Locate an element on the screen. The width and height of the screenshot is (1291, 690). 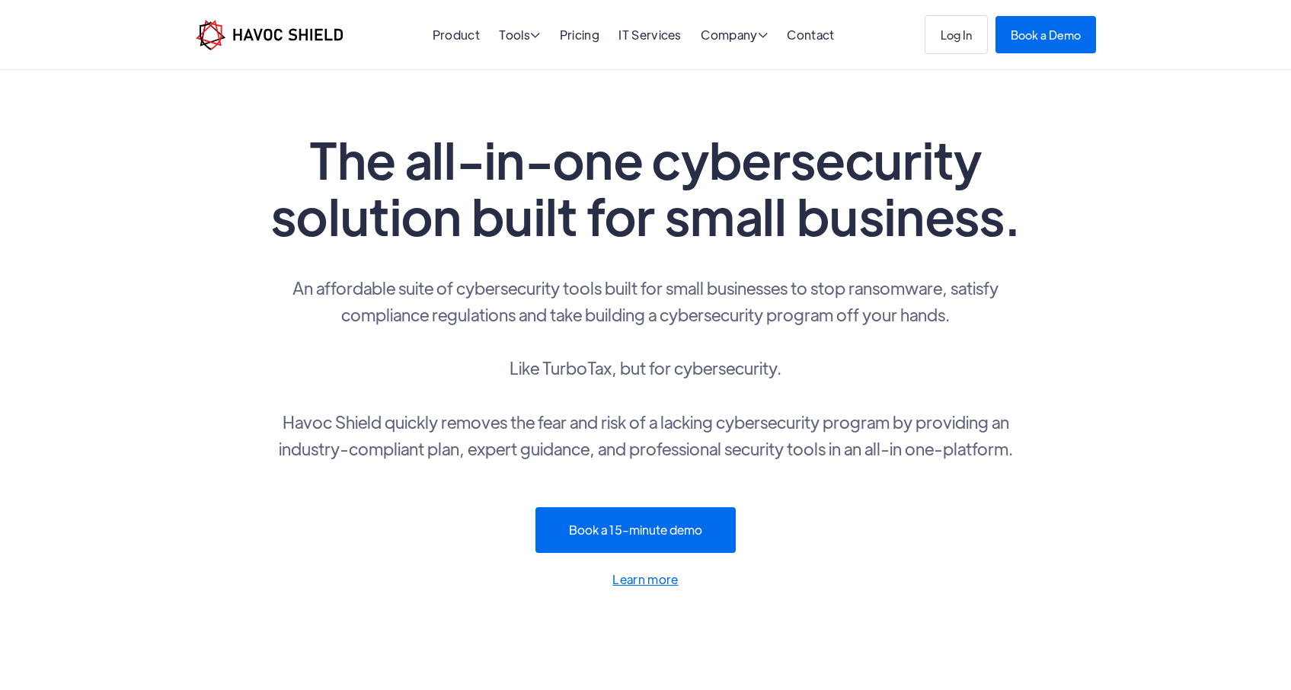
div: Tools is located at coordinates (519, 36).